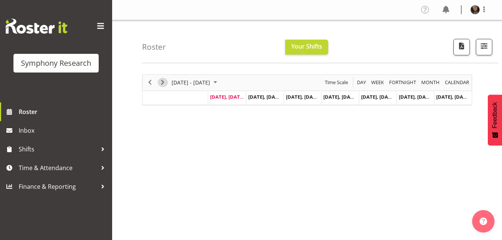 The height and width of the screenshot is (240, 502). I want to click on span: Day, so click(361, 82).